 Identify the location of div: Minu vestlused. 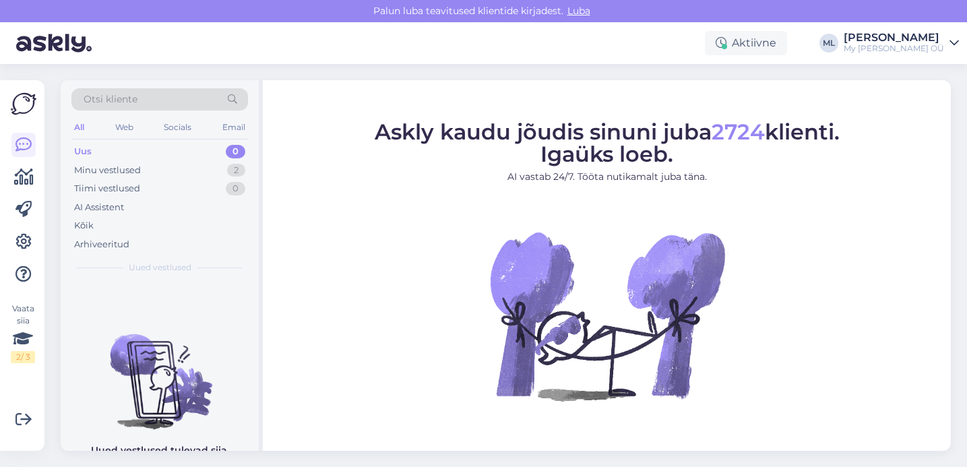
(107, 170).